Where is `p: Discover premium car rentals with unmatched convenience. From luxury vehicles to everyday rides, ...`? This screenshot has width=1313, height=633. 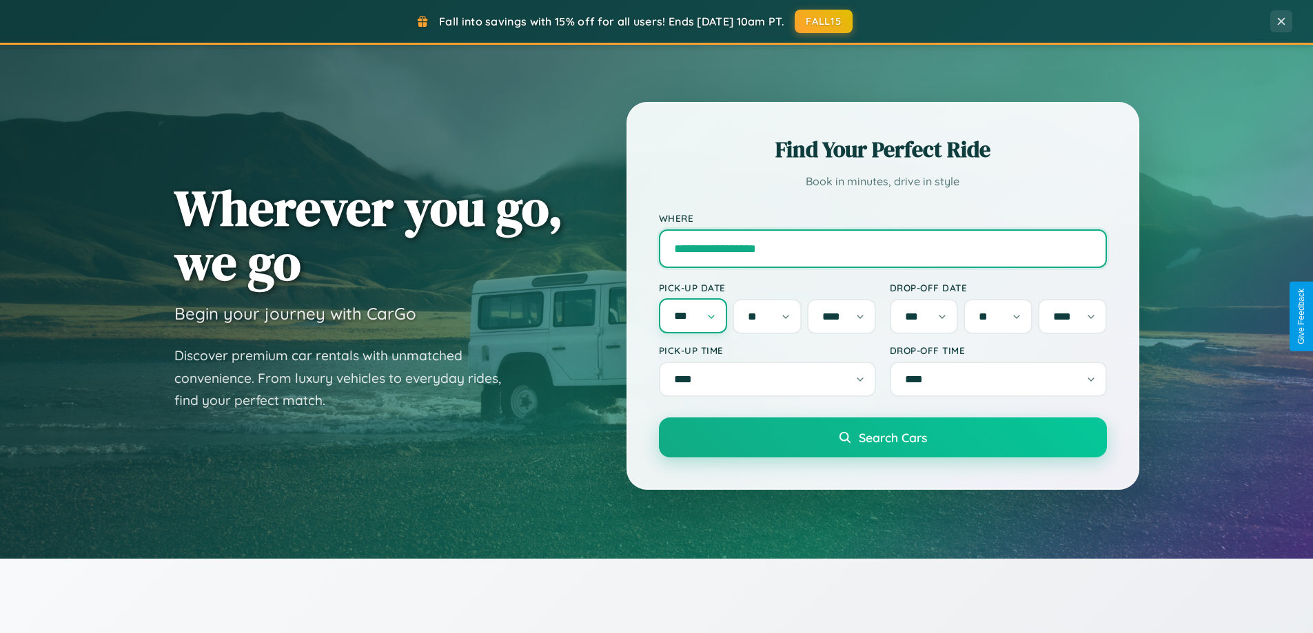 p: Discover premium car rentals with unmatched convenience. From luxury vehicles to everyday rides, ... is located at coordinates (347, 378).